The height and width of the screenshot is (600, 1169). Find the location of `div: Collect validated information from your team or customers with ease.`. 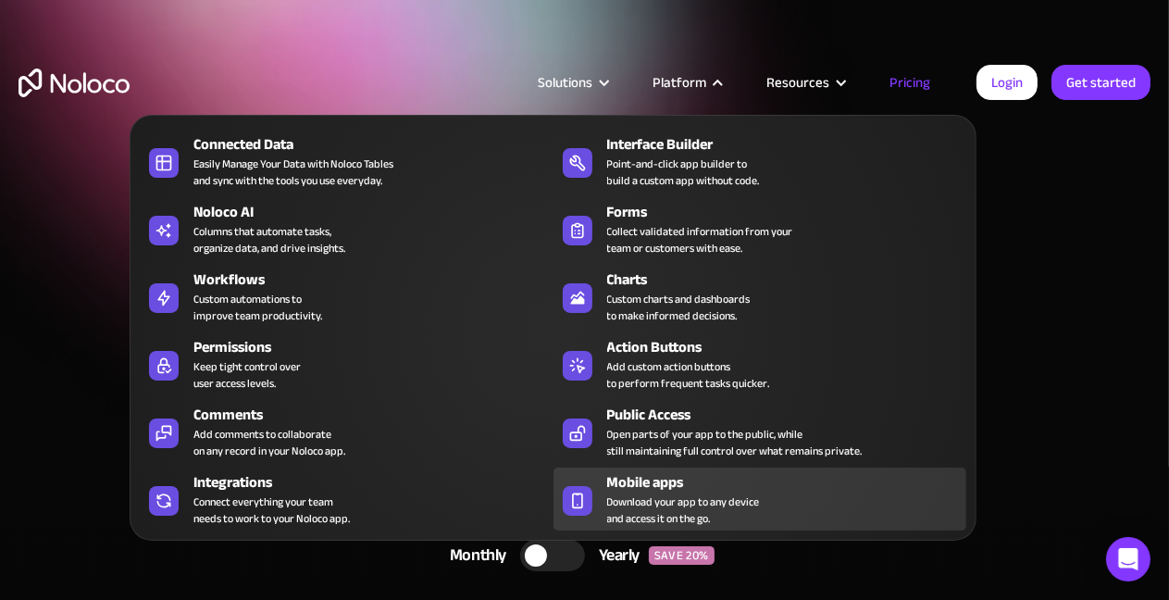

div: Collect validated information from your team or customers with ease. is located at coordinates (700, 240).